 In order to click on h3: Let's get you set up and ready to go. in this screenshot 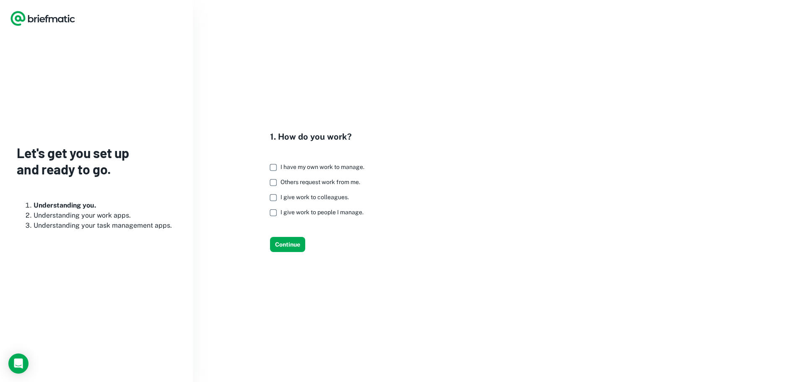, I will do `click(96, 161)`.